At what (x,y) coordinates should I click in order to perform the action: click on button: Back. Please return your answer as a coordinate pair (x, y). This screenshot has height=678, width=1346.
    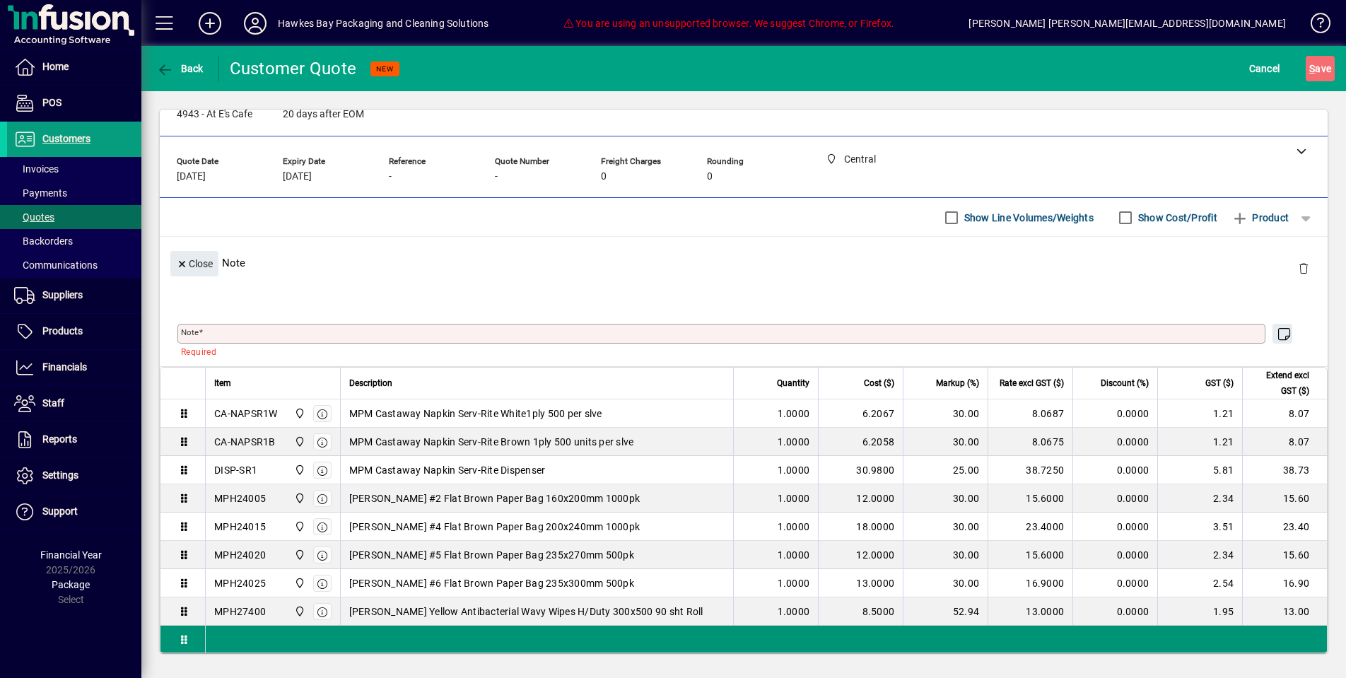
    Looking at the image, I should click on (180, 69).